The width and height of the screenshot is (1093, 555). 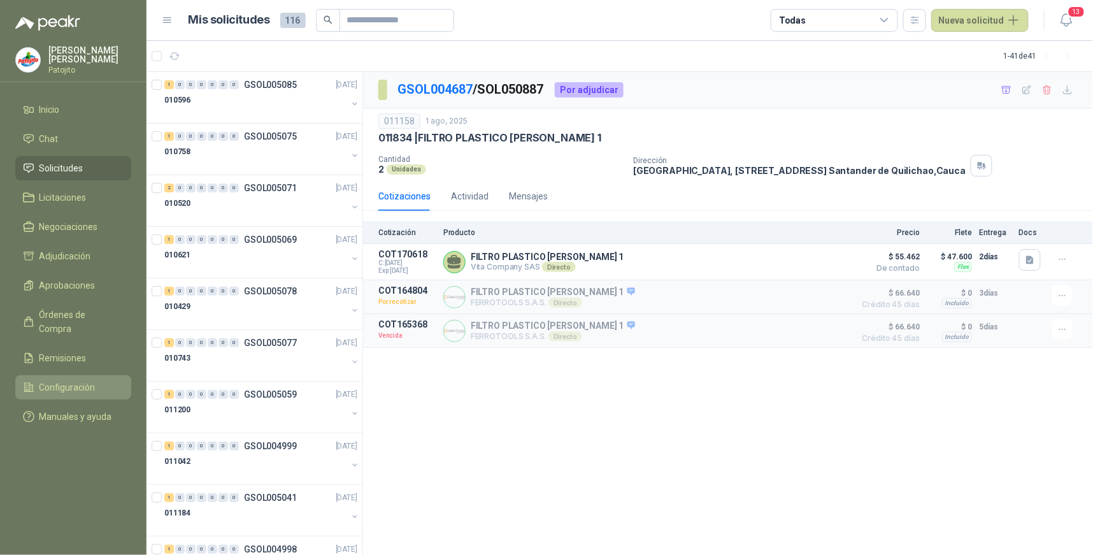 What do you see at coordinates (73, 197) in the screenshot?
I see `a: Licitaciones` at bounding box center [73, 197].